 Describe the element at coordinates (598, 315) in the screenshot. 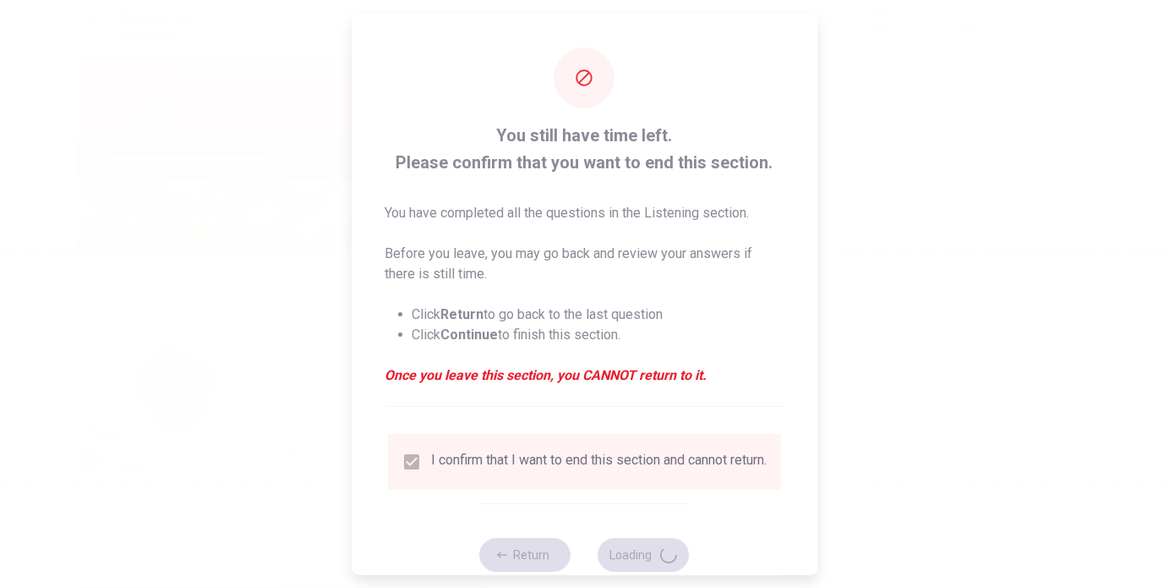

I see `li: Click to go back to the last question` at that location.